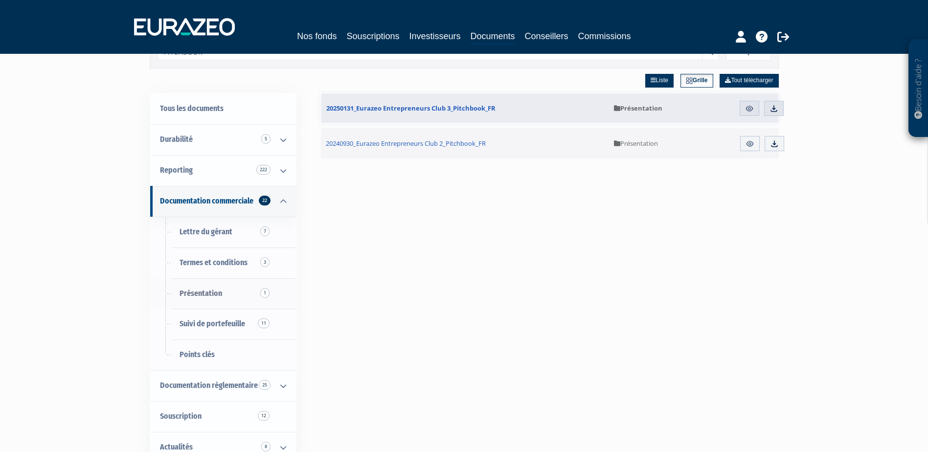 The image size is (928, 452). What do you see at coordinates (465, 108) in the screenshot?
I see `a: 20250131_Eurazeo Entrepreneurs Club 3_Pitchbook_FR` at bounding box center [465, 108].